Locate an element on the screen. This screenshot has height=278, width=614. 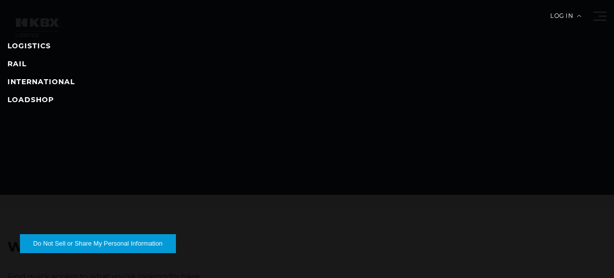
a: RAIL is located at coordinates (17, 64).